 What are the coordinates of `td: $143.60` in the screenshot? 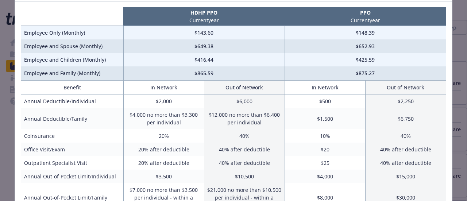 It's located at (204, 33).